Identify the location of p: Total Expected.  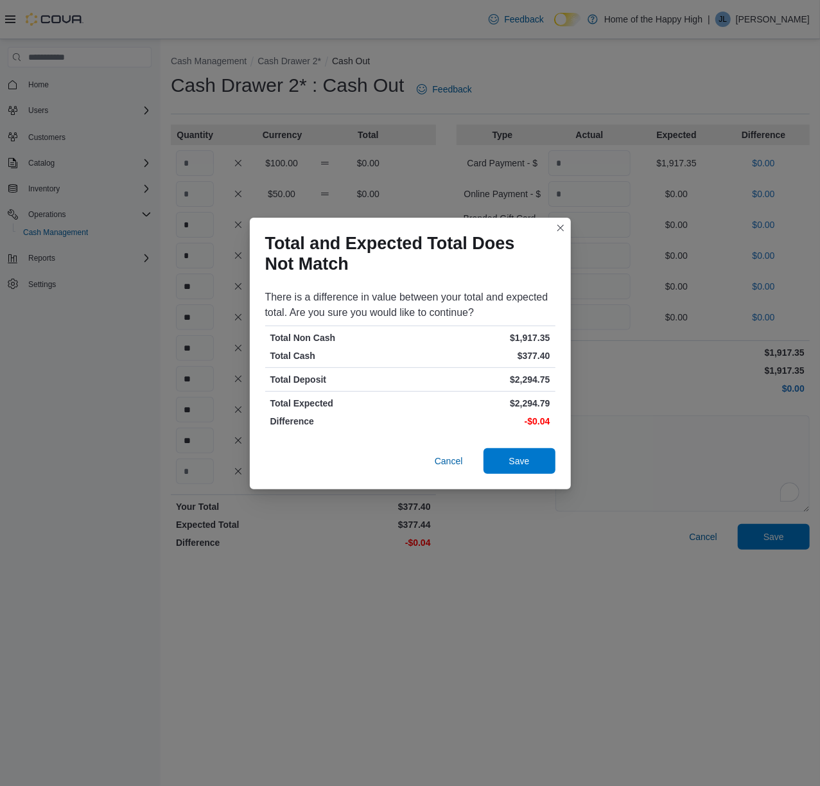
(339, 403).